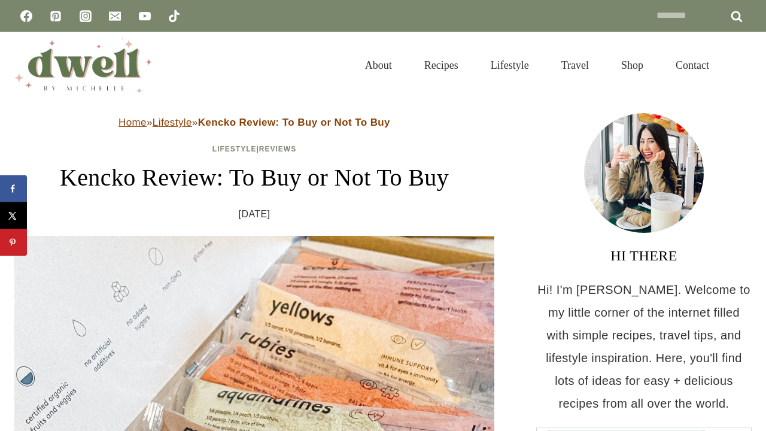 The width and height of the screenshot is (766, 431). What do you see at coordinates (56, 16) in the screenshot?
I see `a: Pinterest` at bounding box center [56, 16].